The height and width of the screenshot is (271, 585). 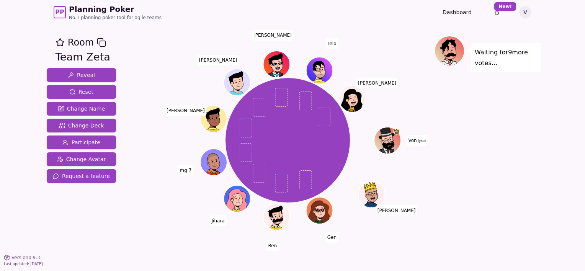 I want to click on button: Add as favourite, so click(x=60, y=42).